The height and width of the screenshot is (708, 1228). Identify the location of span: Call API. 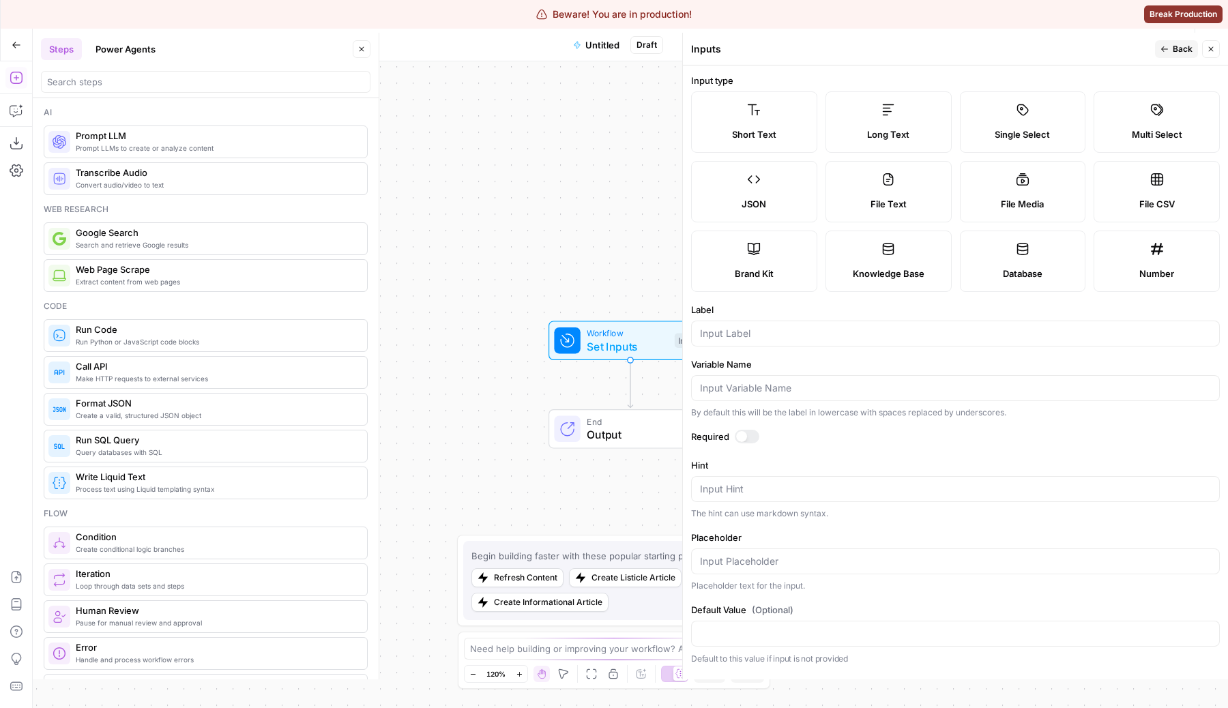
(216, 366).